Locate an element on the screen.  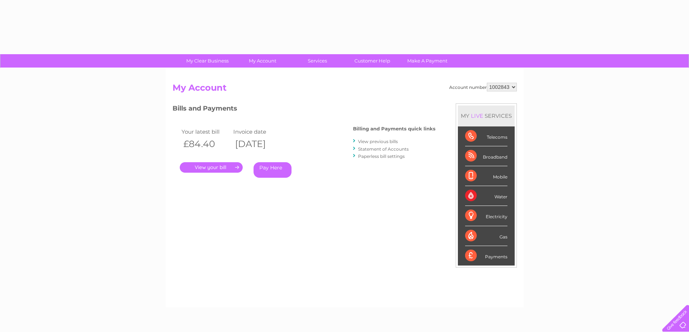
div: Water is located at coordinates (486, 196).